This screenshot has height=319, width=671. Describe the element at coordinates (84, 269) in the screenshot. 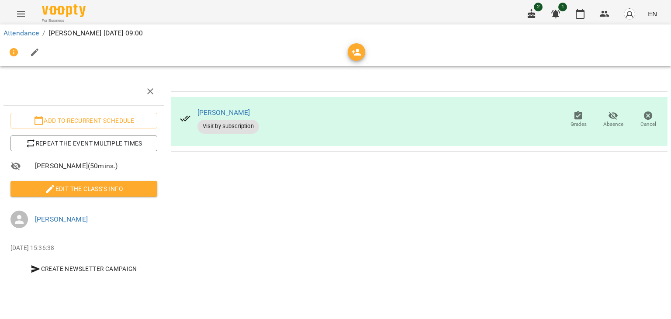

I see `button: Create Newsletter Campaign` at that location.